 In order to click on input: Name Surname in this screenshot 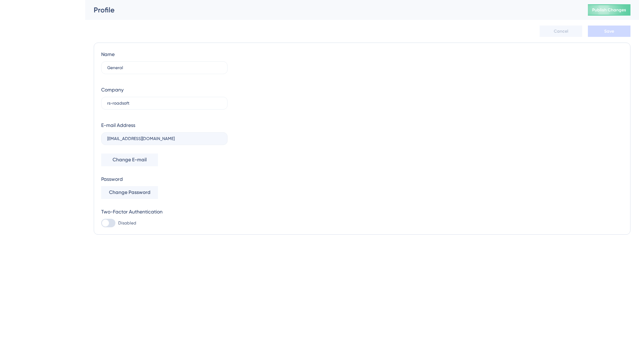, I will do `click(164, 68)`.